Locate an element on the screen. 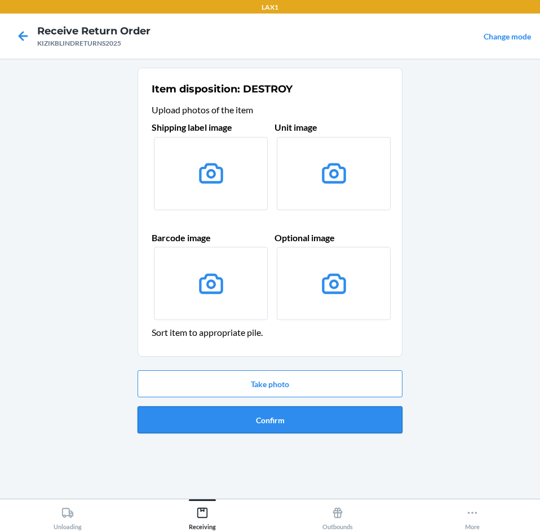 The image size is (540, 532). header: Upload photos of the item is located at coordinates (270, 110).